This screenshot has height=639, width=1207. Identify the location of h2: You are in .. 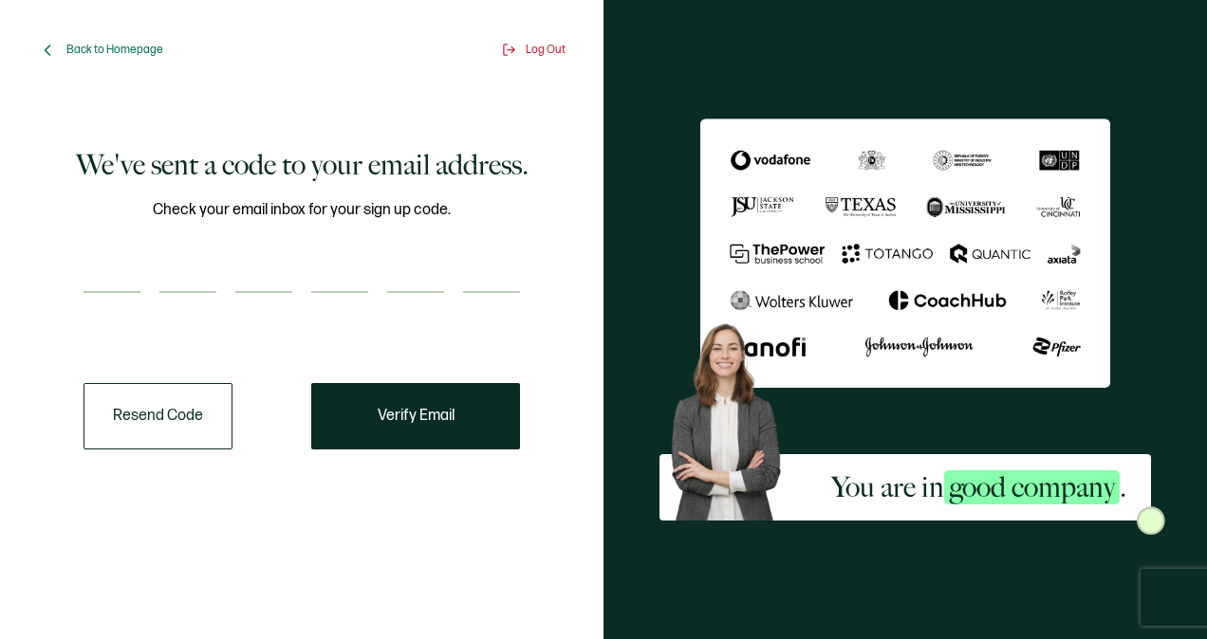
(978, 488).